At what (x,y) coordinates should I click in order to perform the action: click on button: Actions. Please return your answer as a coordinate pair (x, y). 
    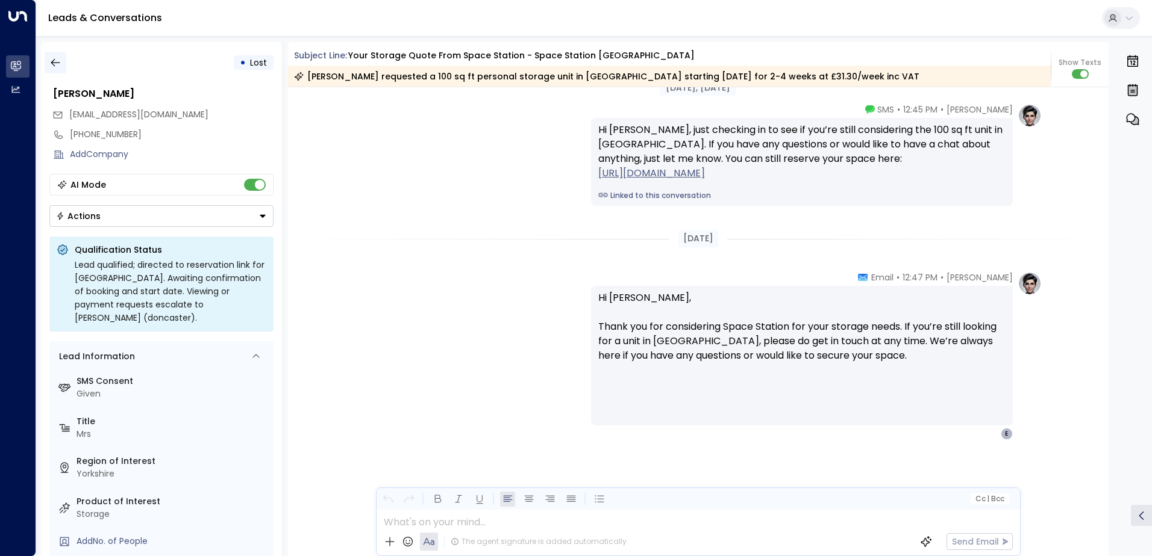
    Looking at the image, I should click on (161, 216).